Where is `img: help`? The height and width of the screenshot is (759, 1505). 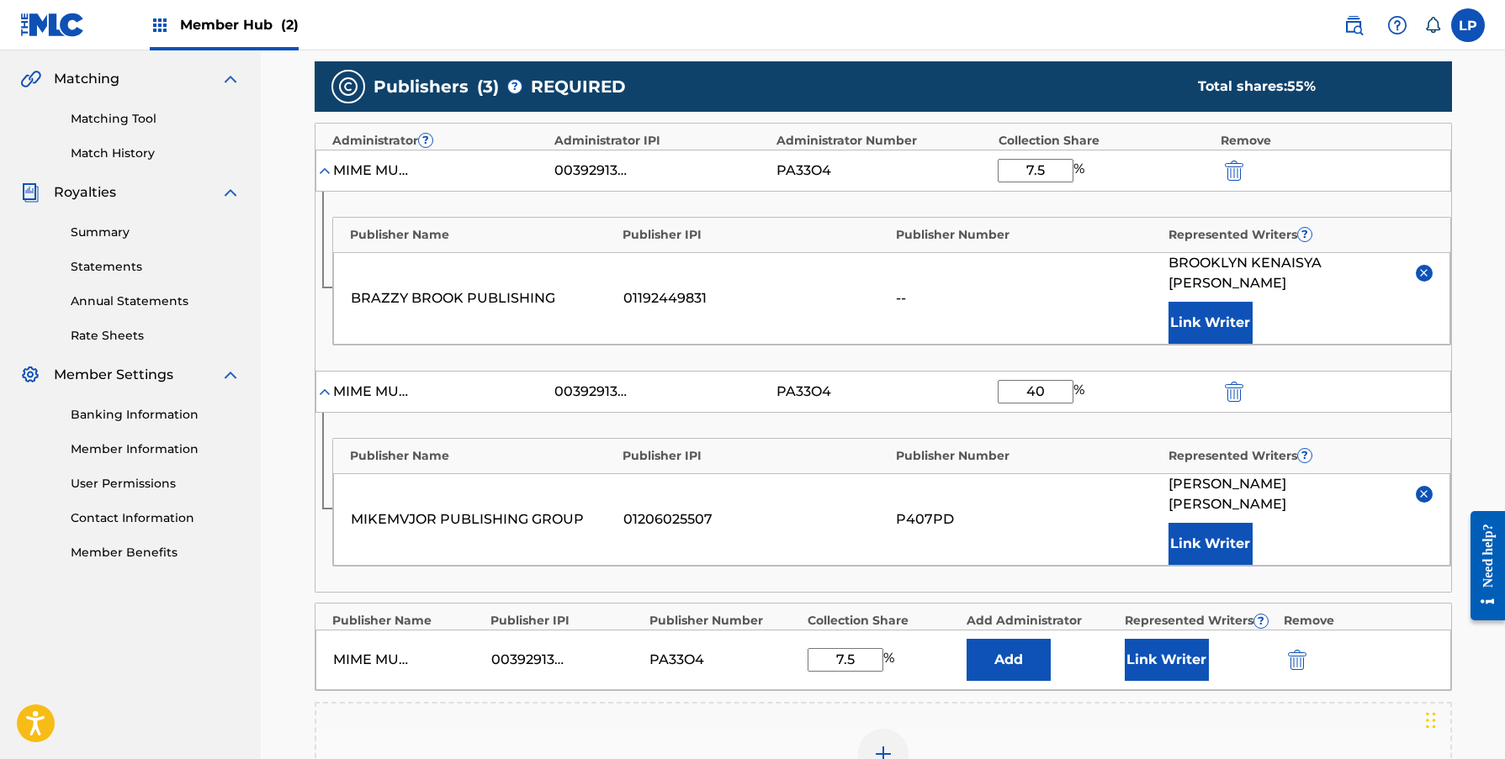 img: help is located at coordinates (1397, 25).